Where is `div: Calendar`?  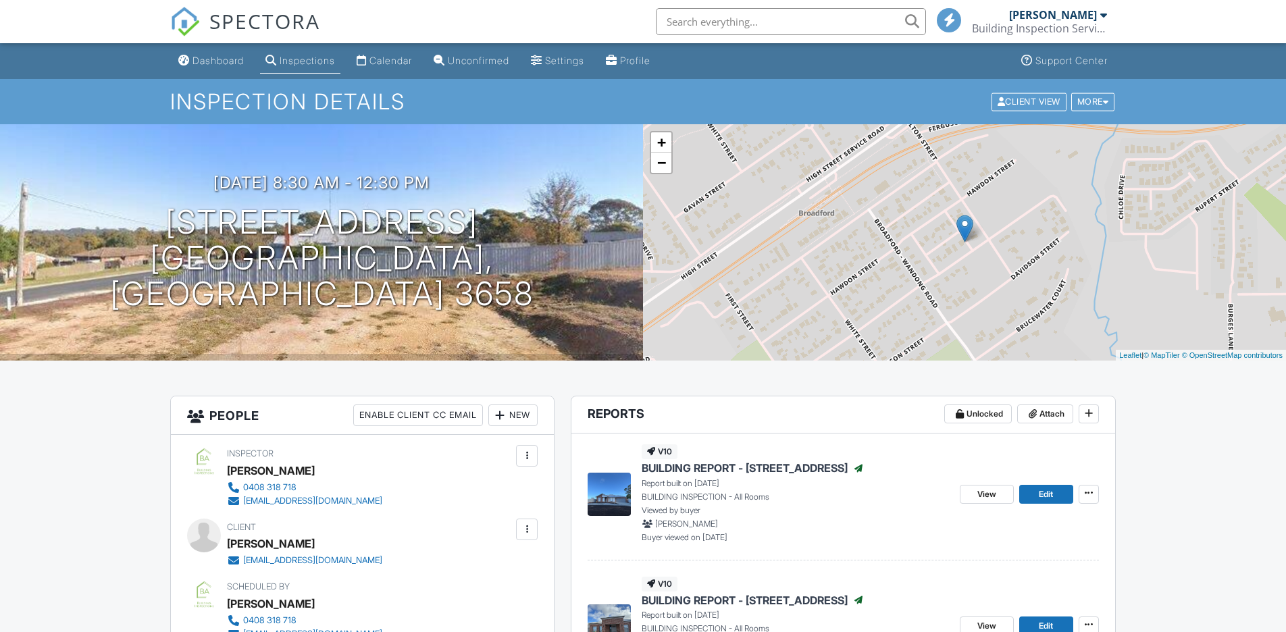 div: Calendar is located at coordinates (390, 60).